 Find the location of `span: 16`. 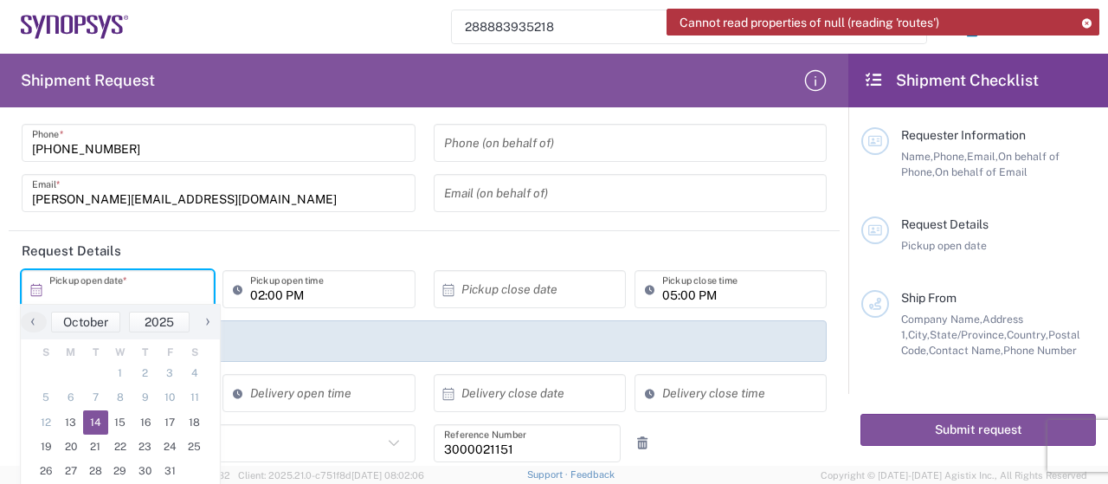

span: 16 is located at coordinates (145, 423).